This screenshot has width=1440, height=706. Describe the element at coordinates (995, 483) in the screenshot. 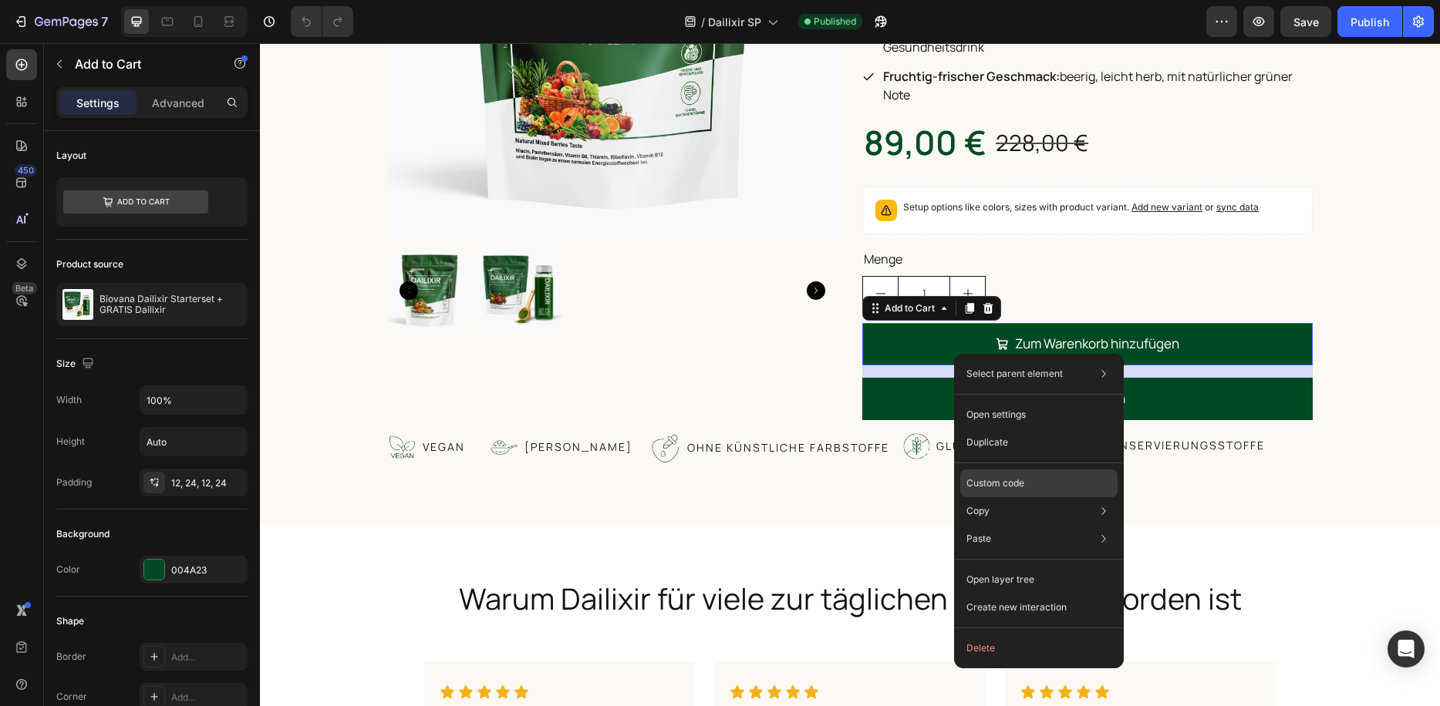

I see `p: Custom code` at that location.